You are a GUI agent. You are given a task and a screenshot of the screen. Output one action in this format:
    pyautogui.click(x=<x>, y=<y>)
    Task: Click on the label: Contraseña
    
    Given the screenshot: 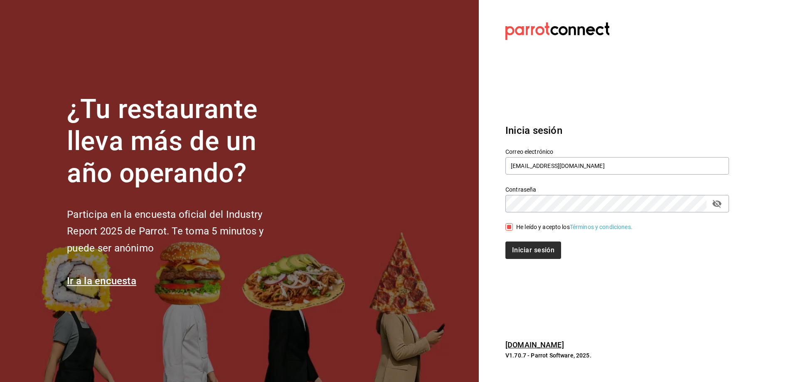 What is the action you would take?
    pyautogui.click(x=617, y=190)
    